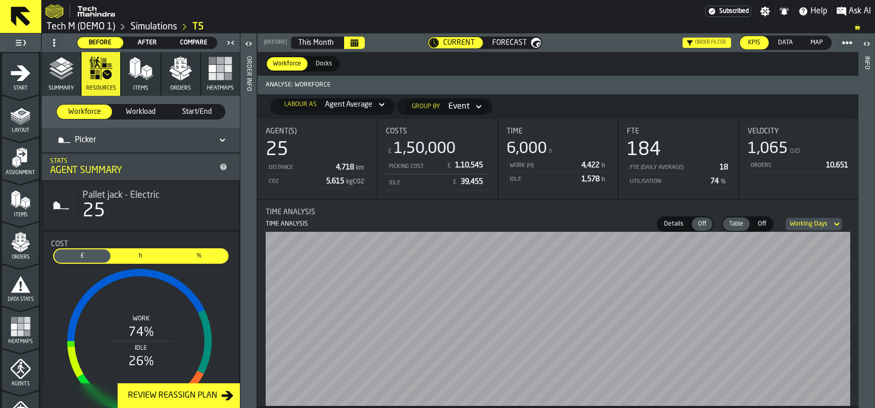  I want to click on div: Review Reassign Plan, so click(172, 396).